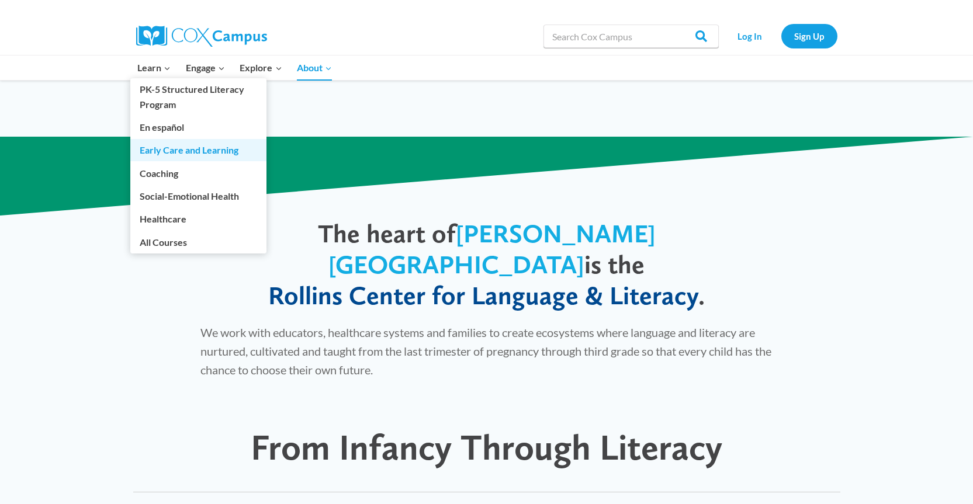 This screenshot has height=504, width=973. What do you see at coordinates (198, 150) in the screenshot?
I see `a: Early Care and Learning` at bounding box center [198, 150].